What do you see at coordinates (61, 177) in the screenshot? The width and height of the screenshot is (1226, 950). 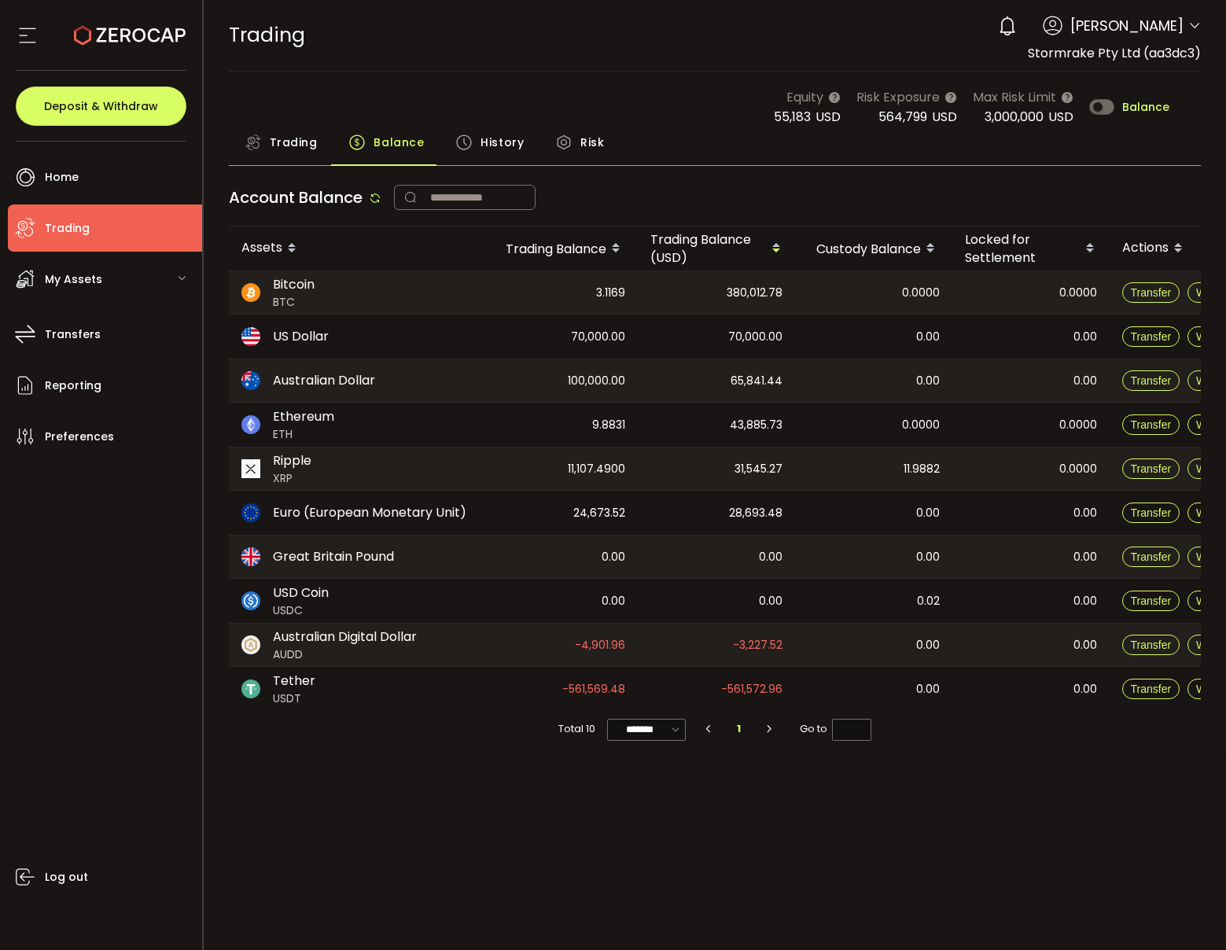 I see `span: Home` at bounding box center [61, 177].